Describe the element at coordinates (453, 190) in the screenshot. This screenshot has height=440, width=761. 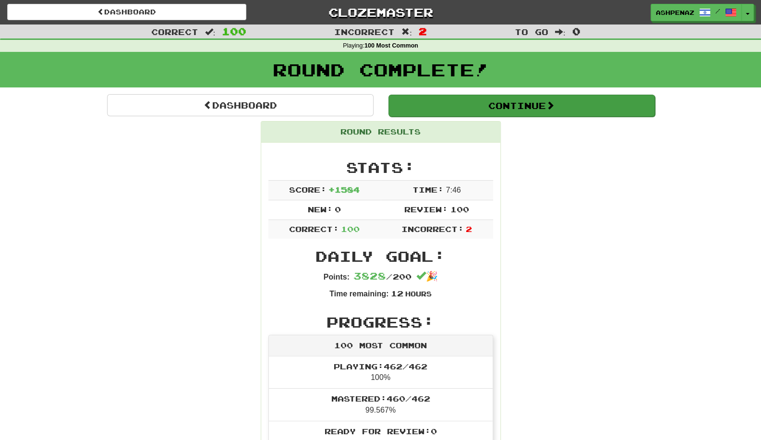
I see `span: 7 : 46` at that location.